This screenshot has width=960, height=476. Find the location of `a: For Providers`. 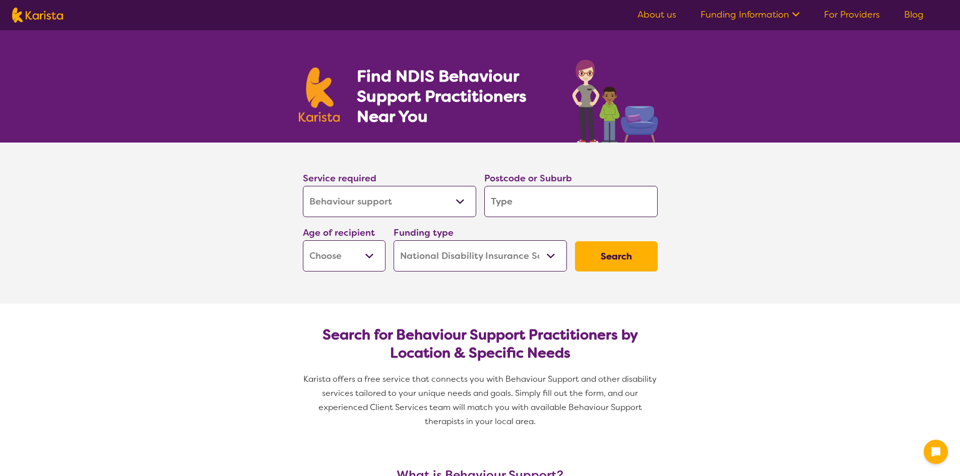

a: For Providers is located at coordinates (852, 15).